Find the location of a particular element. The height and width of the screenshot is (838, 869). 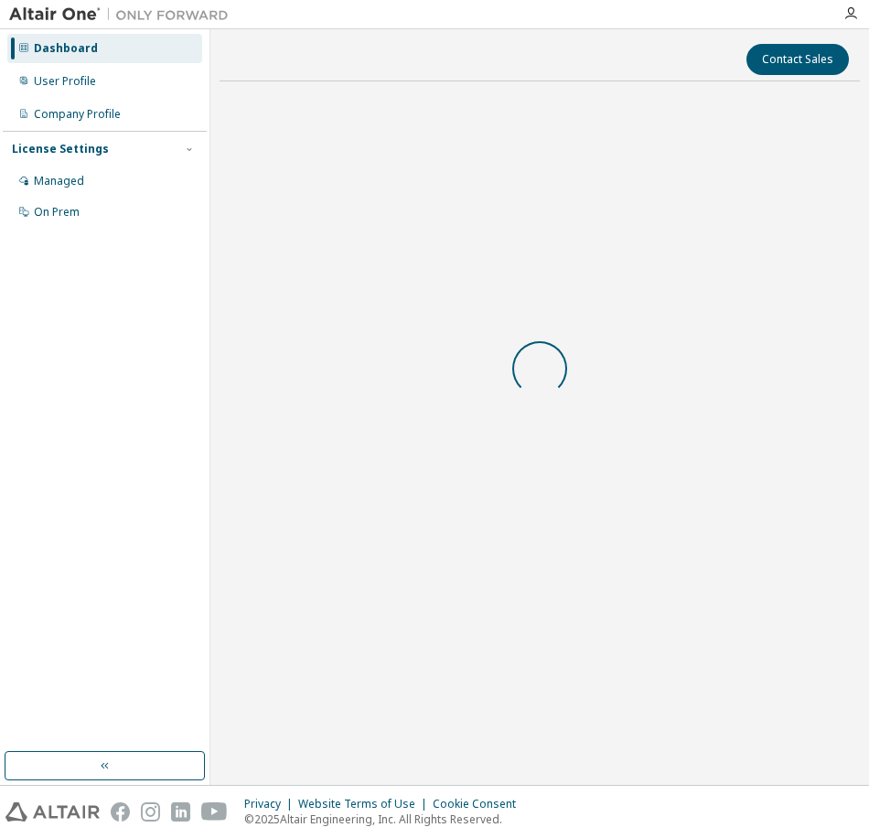

div: Privacy is located at coordinates (271, 804).